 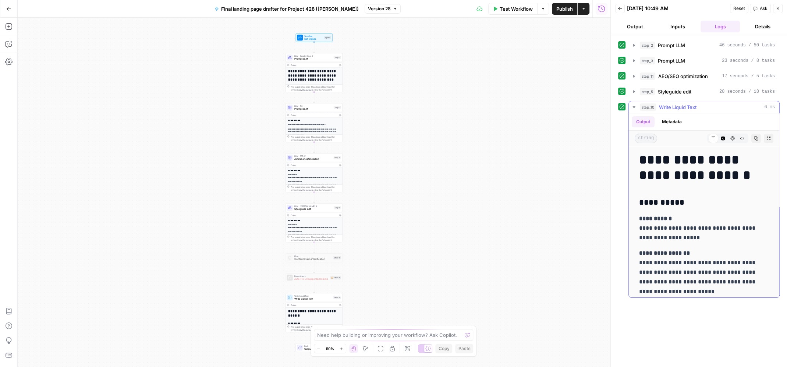 I want to click on div: 6 ms, so click(x=704, y=205).